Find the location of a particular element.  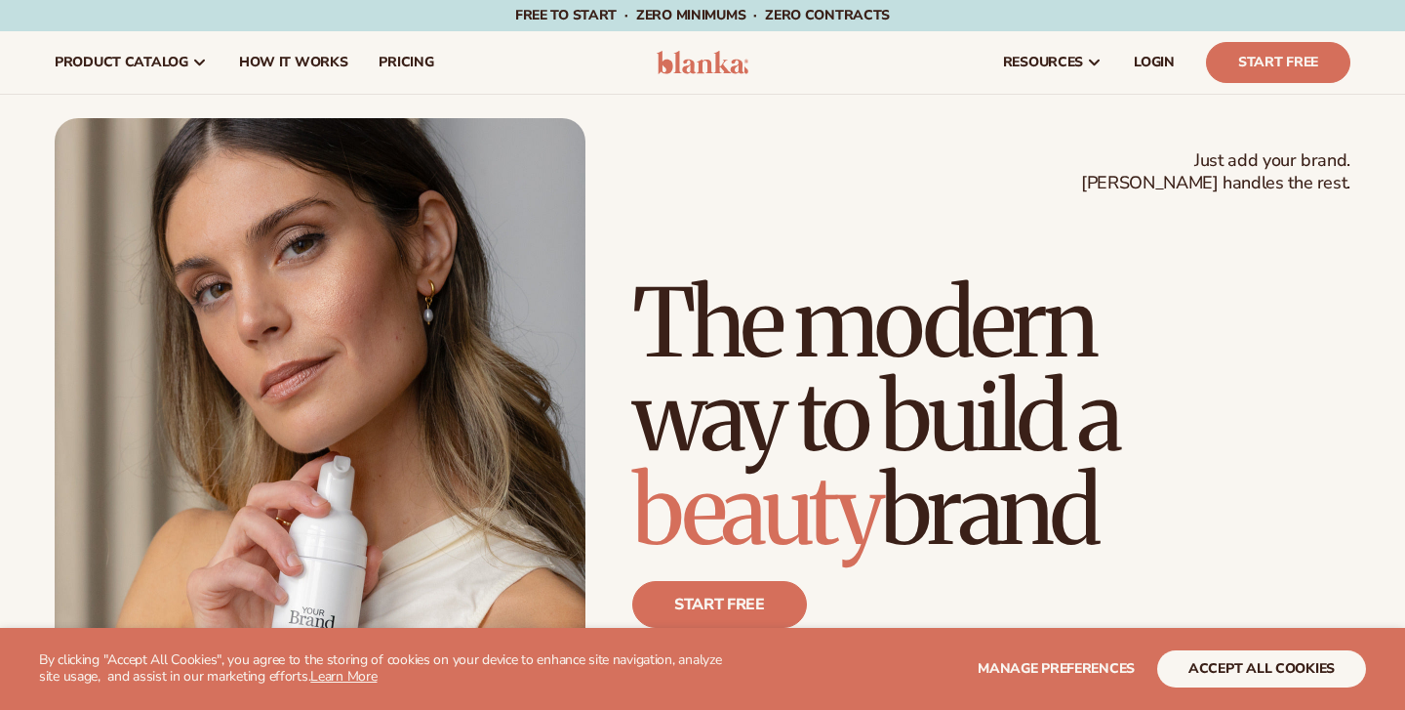

a: LOGIN is located at coordinates (1155, 62).